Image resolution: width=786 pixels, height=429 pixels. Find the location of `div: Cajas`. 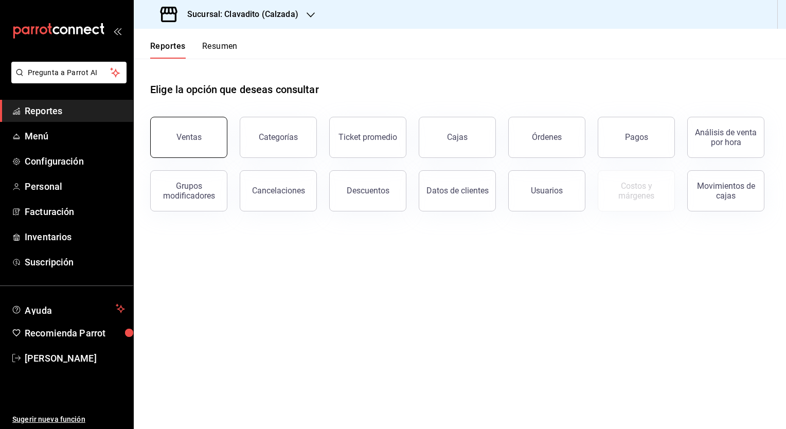

div: Cajas is located at coordinates (457, 137).